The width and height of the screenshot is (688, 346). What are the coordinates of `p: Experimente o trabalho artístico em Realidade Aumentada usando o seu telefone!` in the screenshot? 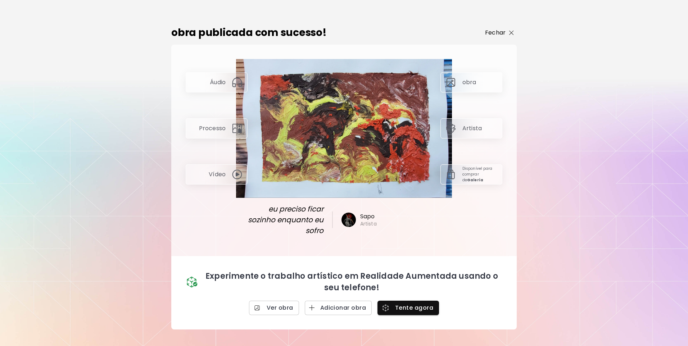 It's located at (351, 282).